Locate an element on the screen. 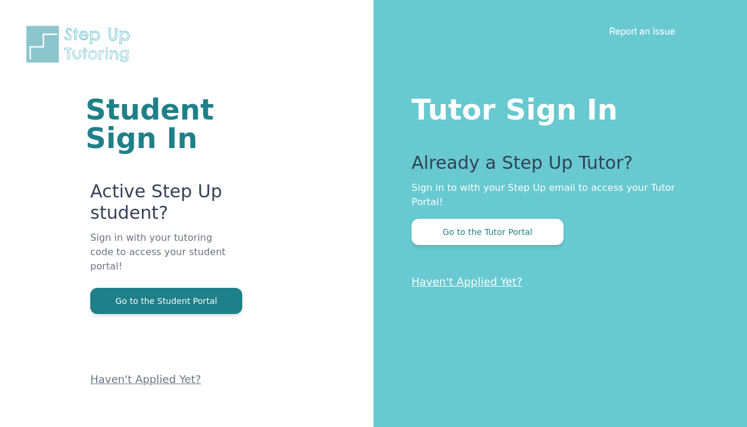 The width and height of the screenshot is (747, 427). a: Report an Issue is located at coordinates (642, 31).